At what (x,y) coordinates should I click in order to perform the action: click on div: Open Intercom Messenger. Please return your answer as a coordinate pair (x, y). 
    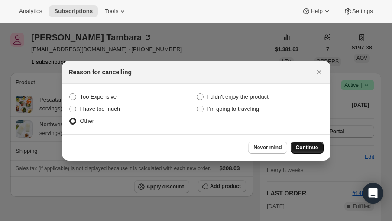
    Looking at the image, I should click on (373, 193).